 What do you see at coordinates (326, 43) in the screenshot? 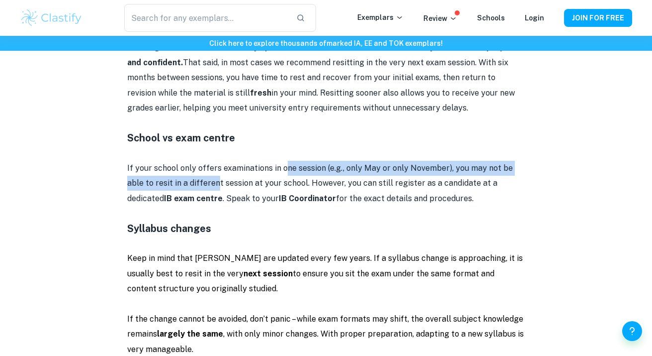
I see `h6: Click here to explore thousands of marked IA, EE and TOK exemplars !` at bounding box center [326, 43].